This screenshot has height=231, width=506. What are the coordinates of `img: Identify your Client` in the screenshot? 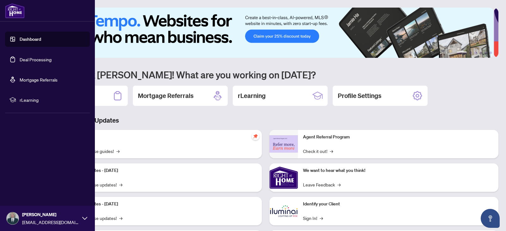 It's located at (283, 211).